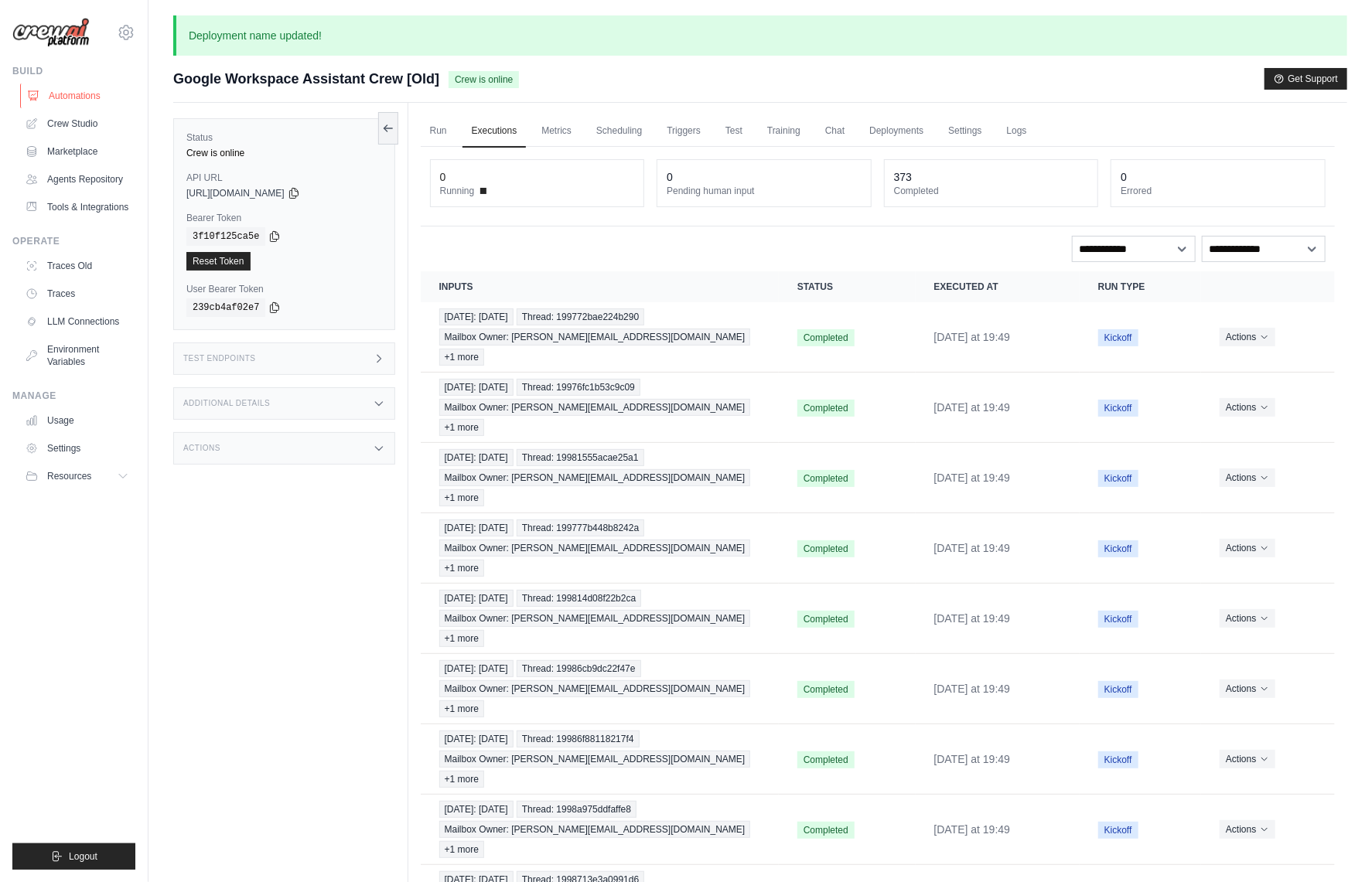 This screenshot has width=1372, height=882. What do you see at coordinates (683, 132) in the screenshot?
I see `a: Triggers` at bounding box center [683, 132].